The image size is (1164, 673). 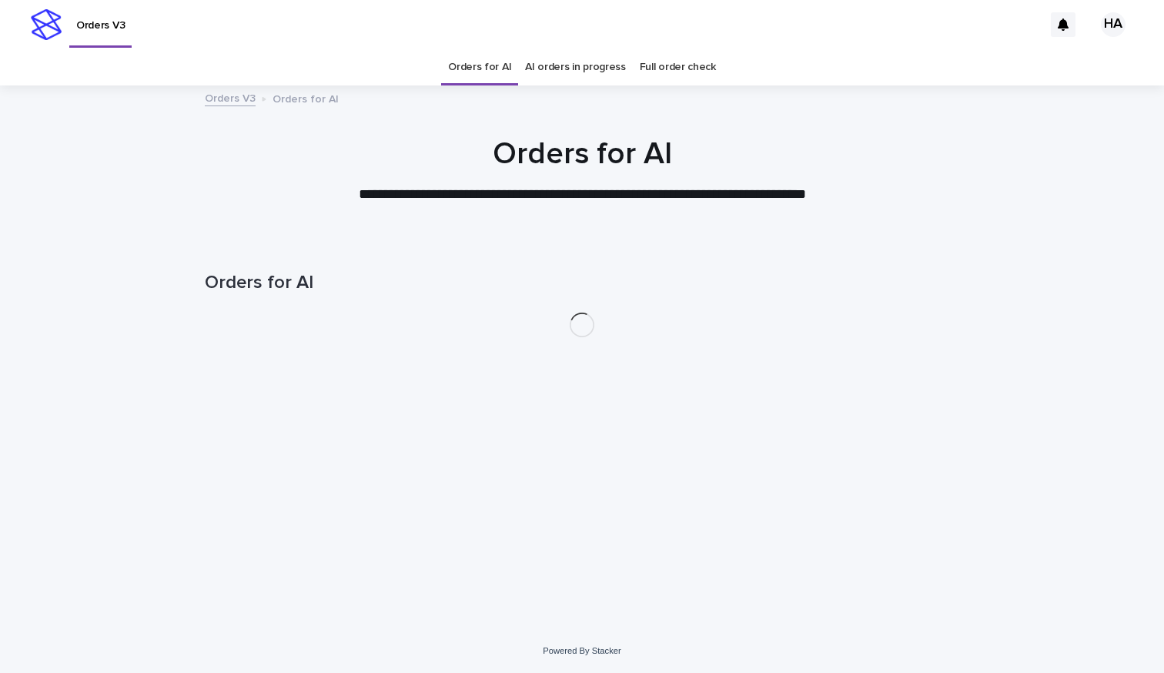 What do you see at coordinates (678, 67) in the screenshot?
I see `a: Full order check` at bounding box center [678, 67].